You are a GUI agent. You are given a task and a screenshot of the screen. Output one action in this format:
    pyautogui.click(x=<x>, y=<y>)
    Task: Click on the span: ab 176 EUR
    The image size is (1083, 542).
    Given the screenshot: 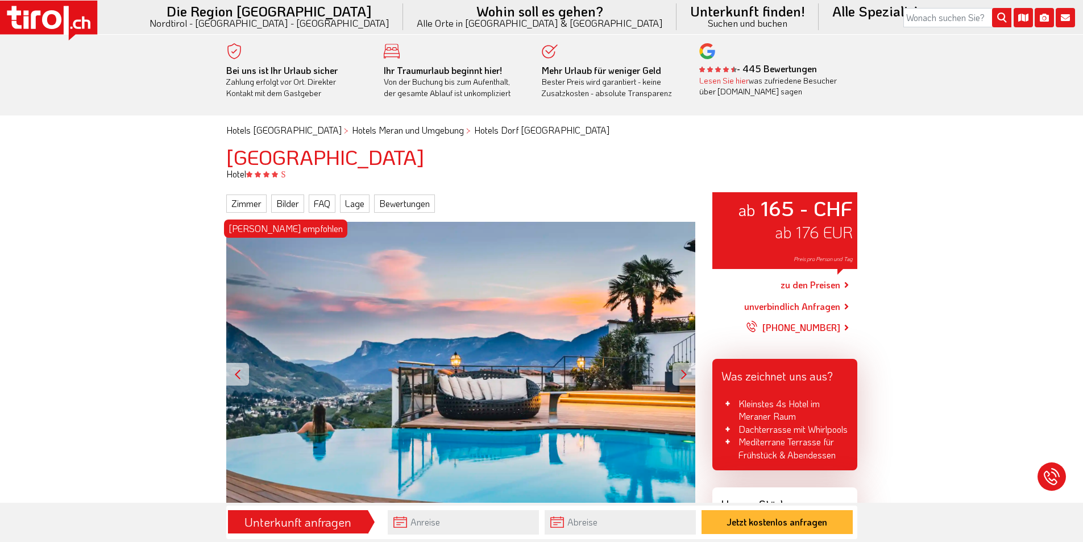 What is the action you would take?
    pyautogui.click(x=813, y=232)
    